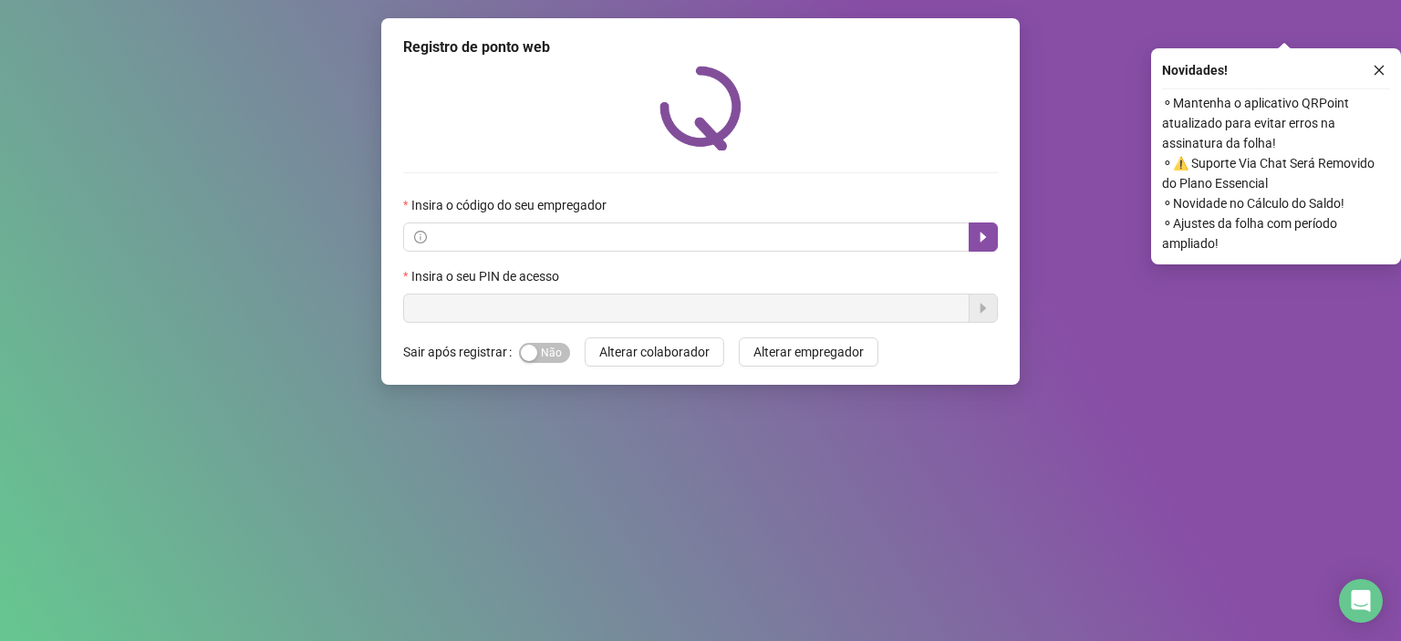 This screenshot has height=641, width=1401. What do you see at coordinates (808, 352) in the screenshot?
I see `span: Alterar empregador` at bounding box center [808, 352].